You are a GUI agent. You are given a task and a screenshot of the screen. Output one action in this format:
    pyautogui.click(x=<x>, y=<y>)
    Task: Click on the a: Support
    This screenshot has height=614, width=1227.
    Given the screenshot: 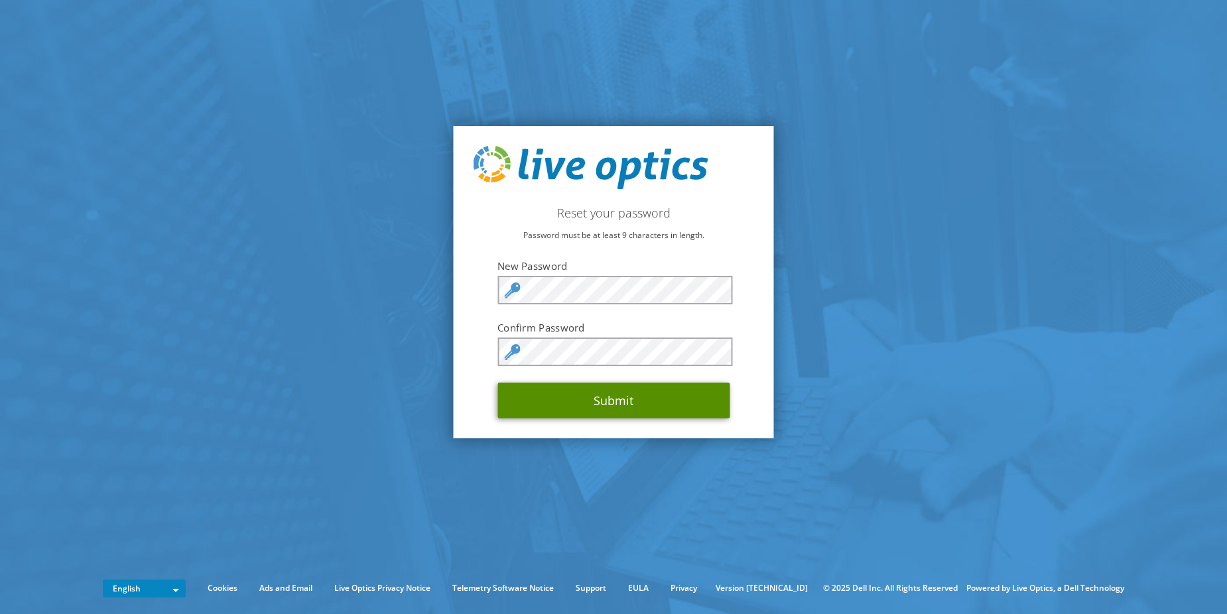 What is the action you would take?
    pyautogui.click(x=591, y=588)
    